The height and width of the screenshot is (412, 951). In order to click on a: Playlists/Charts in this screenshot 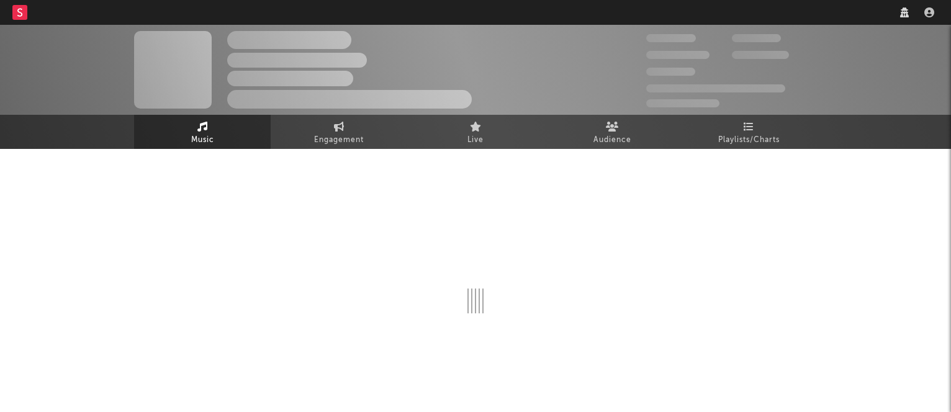, I will do `click(749, 132)`.